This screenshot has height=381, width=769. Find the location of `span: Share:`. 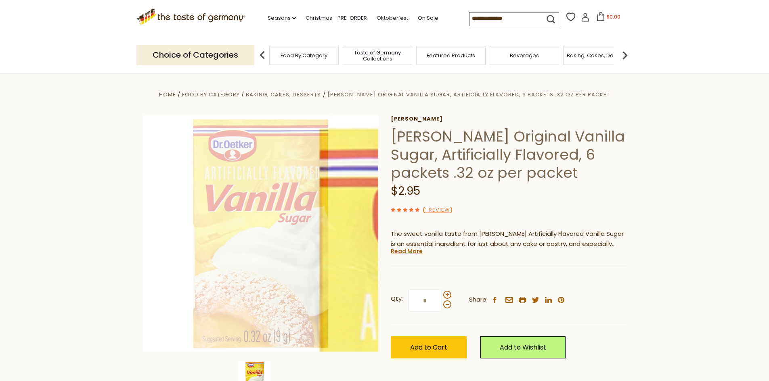

span: Share: is located at coordinates (478, 300).